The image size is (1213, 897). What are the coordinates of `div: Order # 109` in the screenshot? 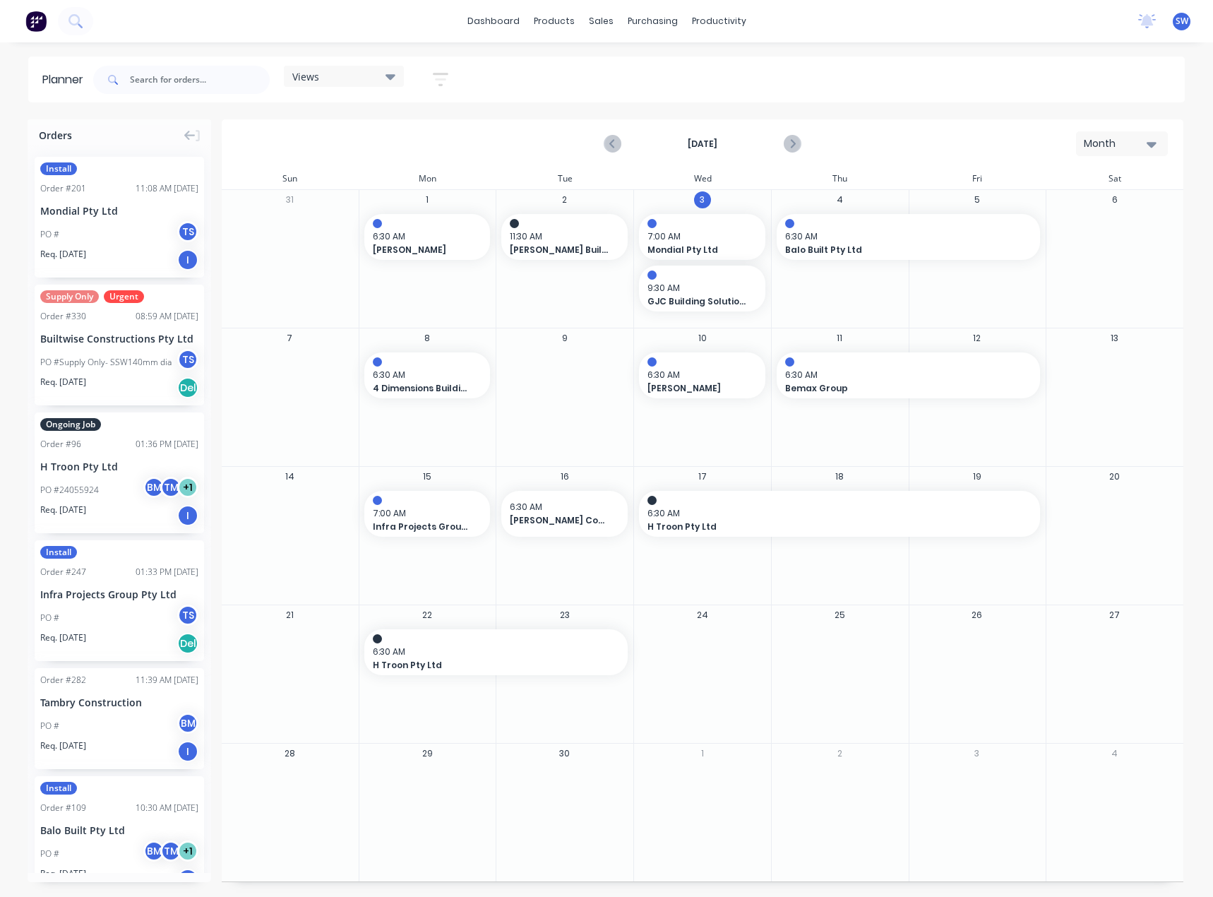 It's located at (63, 808).